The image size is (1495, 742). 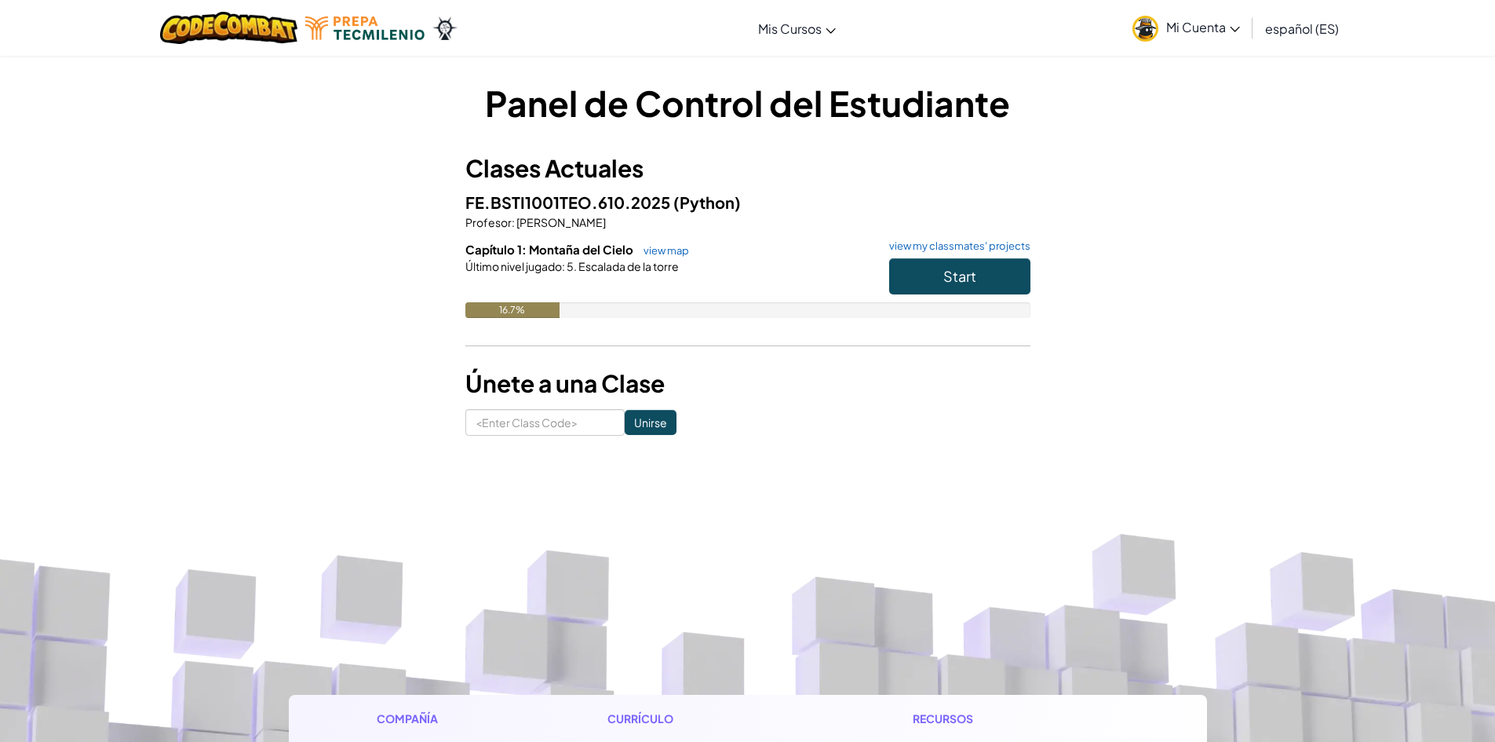 I want to click on h3: Únete a una Clase, so click(x=748, y=383).